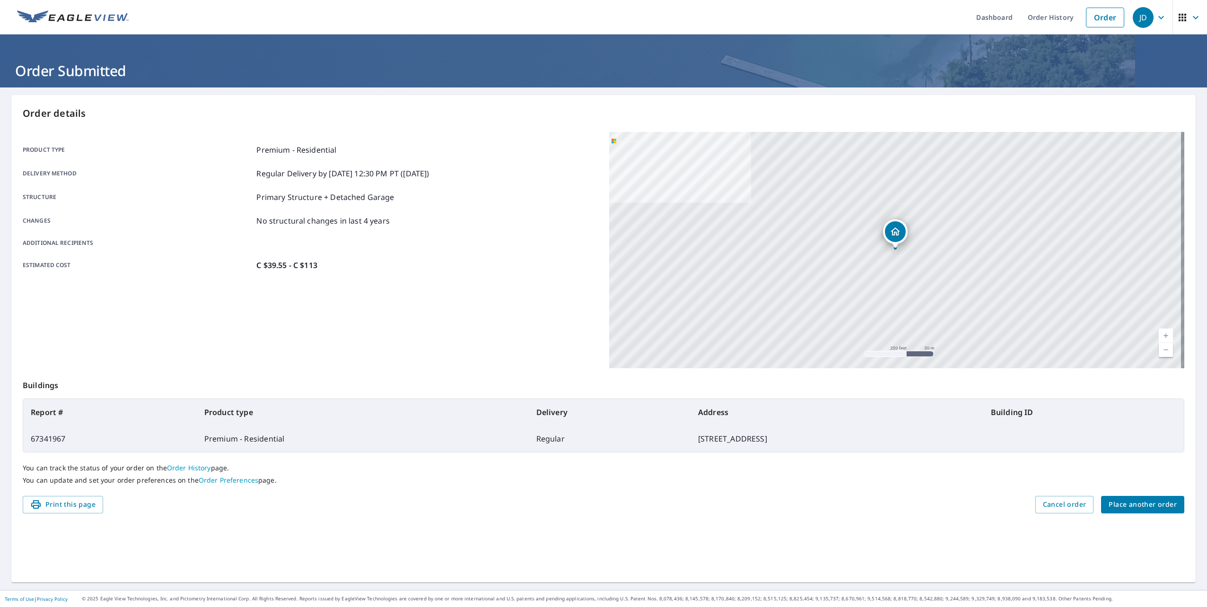 Image resolution: width=1207 pixels, height=607 pixels. What do you see at coordinates (363, 439) in the screenshot?
I see `td: Premium - Residential` at bounding box center [363, 439].